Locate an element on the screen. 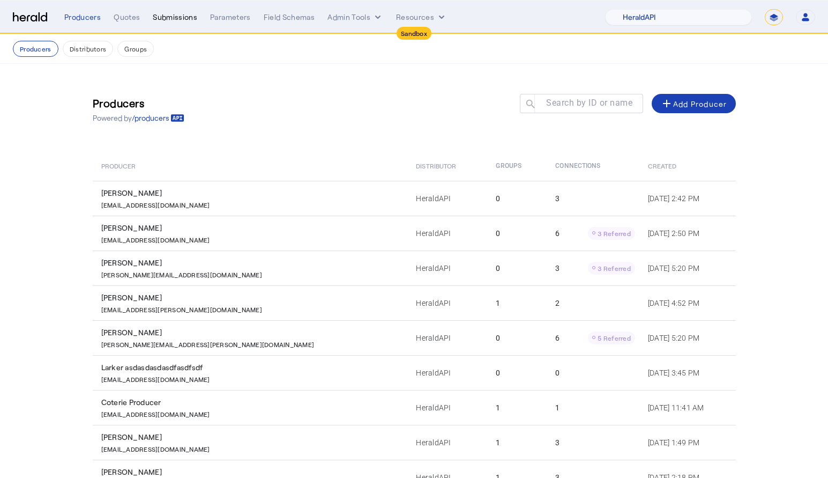 This screenshot has width=828, height=478. img: Herald Logo is located at coordinates (30, 17).